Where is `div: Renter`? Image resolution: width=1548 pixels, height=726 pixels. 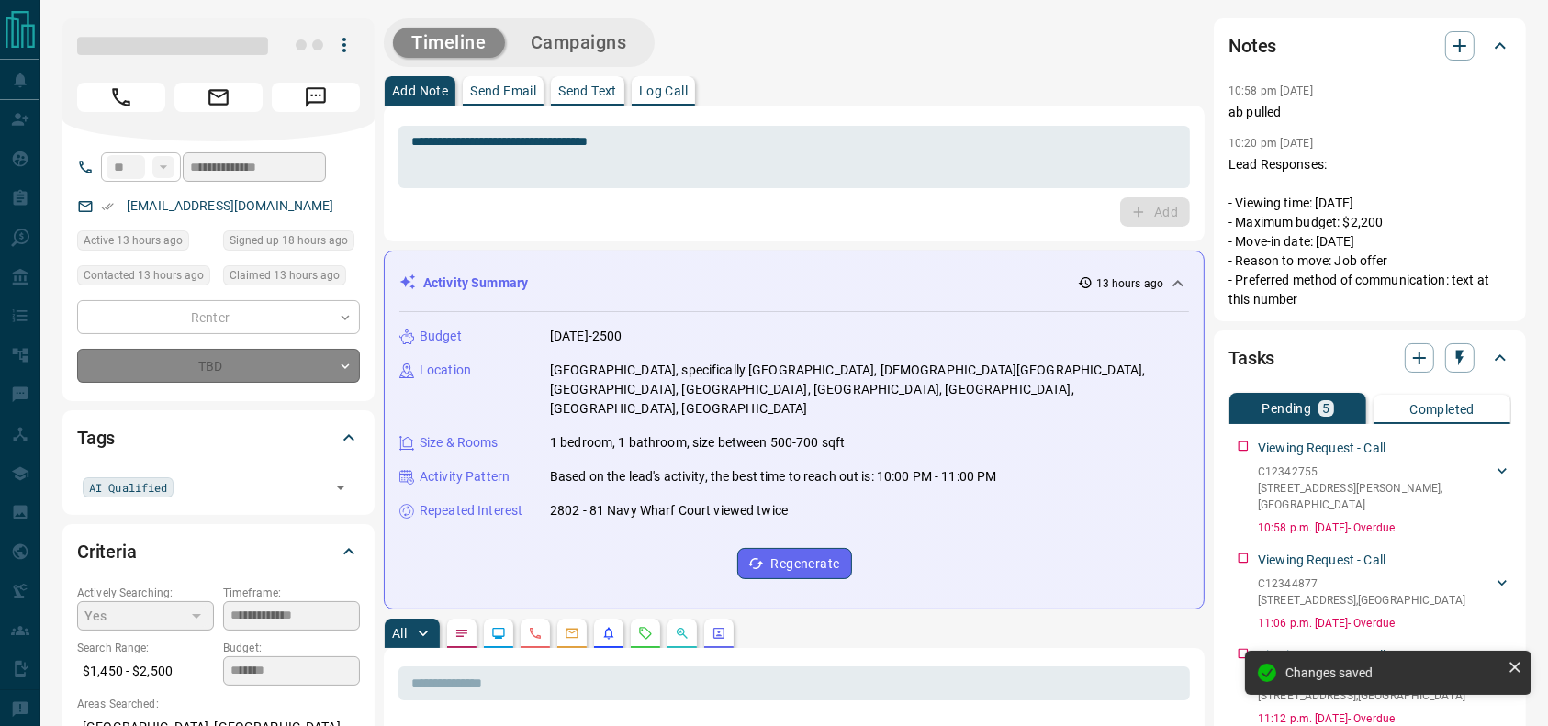 div: Renter is located at coordinates (219, 317).